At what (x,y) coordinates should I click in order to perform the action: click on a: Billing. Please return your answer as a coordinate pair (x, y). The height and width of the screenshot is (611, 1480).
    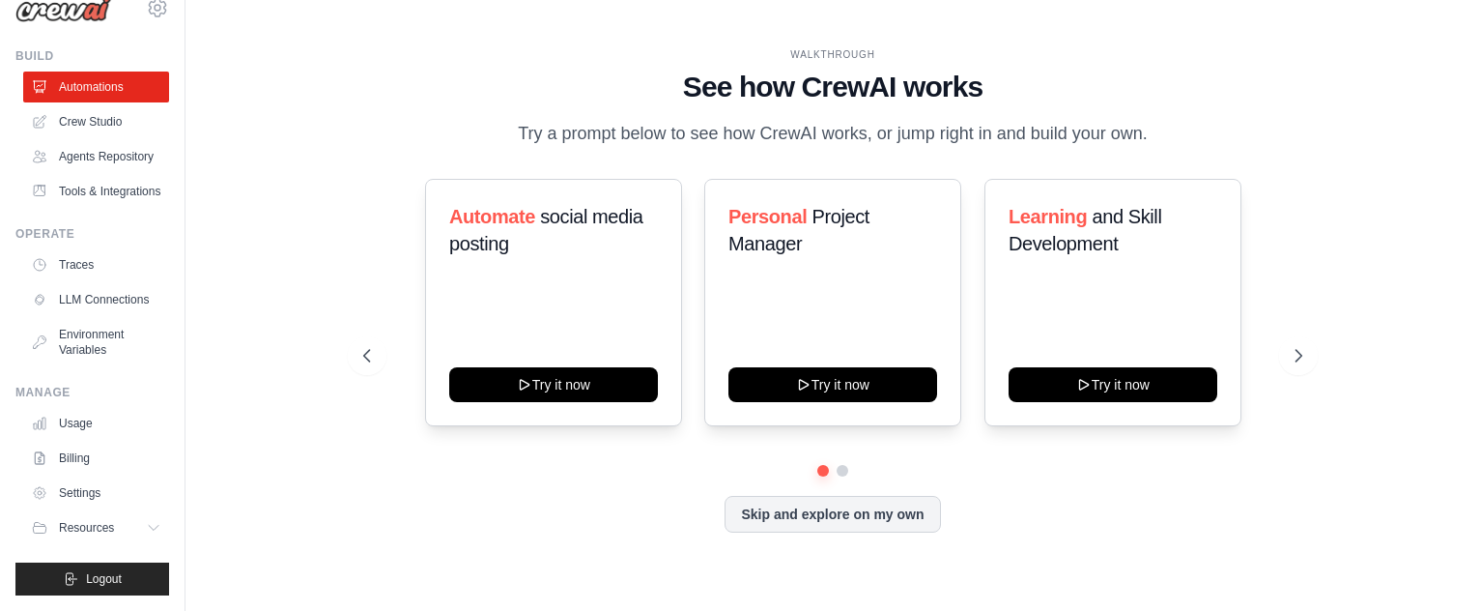
    Looking at the image, I should click on (96, 458).